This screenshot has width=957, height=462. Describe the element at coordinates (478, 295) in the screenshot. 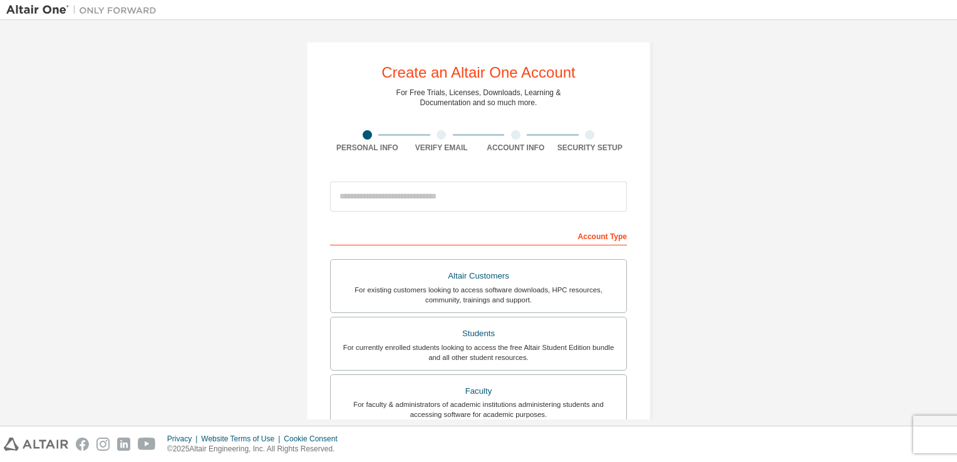

I see `div: For existing customers looking to access software downloads, HPC resources, community, trainings ...` at that location.